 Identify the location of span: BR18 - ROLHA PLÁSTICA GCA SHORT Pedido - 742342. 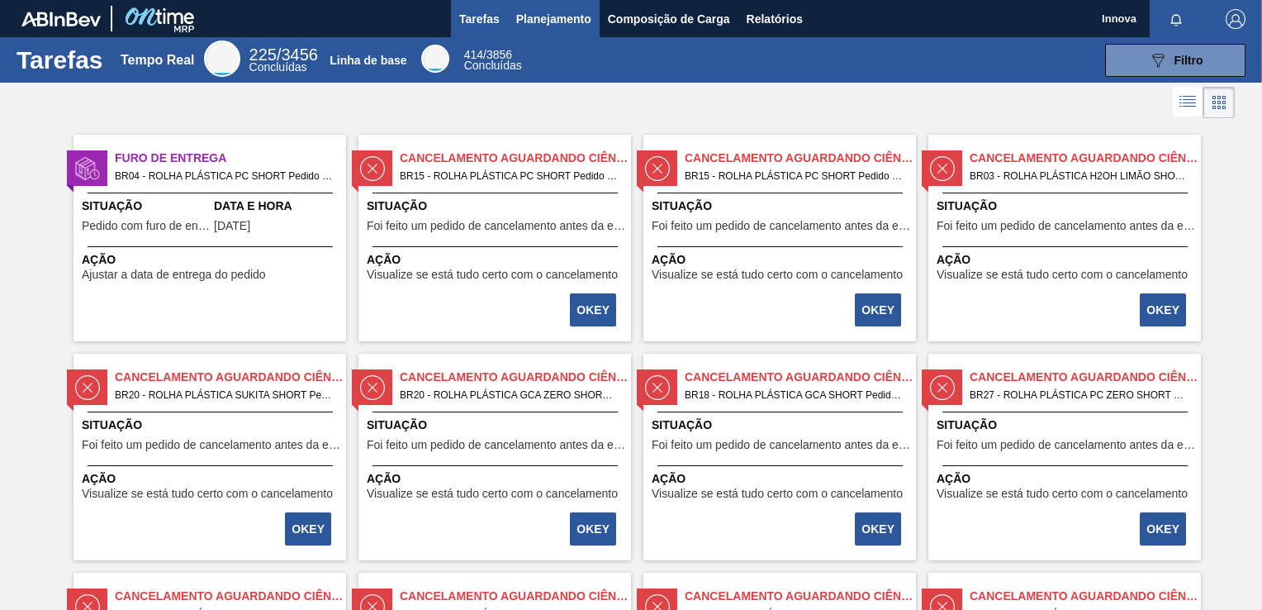
(794, 395).